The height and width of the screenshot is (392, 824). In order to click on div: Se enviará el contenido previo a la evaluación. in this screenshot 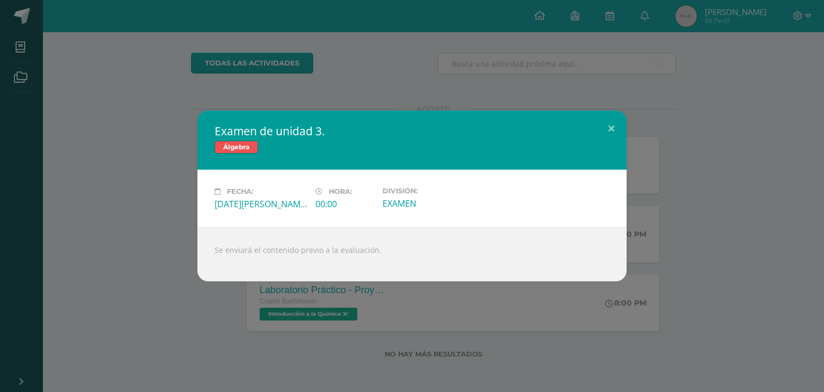, I will do `click(412, 254)`.